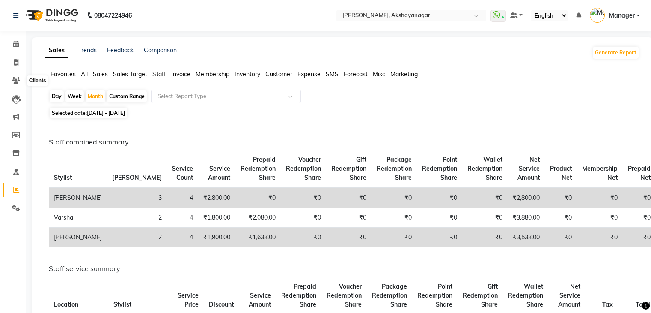 The height and width of the screenshot is (313, 651). I want to click on span: Favorites, so click(63, 74).